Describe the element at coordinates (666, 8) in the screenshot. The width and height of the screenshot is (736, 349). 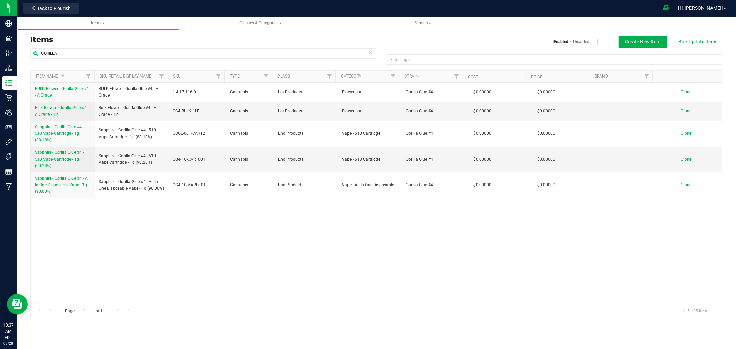
I see `span: Open Ecommerce Menu` at that location.